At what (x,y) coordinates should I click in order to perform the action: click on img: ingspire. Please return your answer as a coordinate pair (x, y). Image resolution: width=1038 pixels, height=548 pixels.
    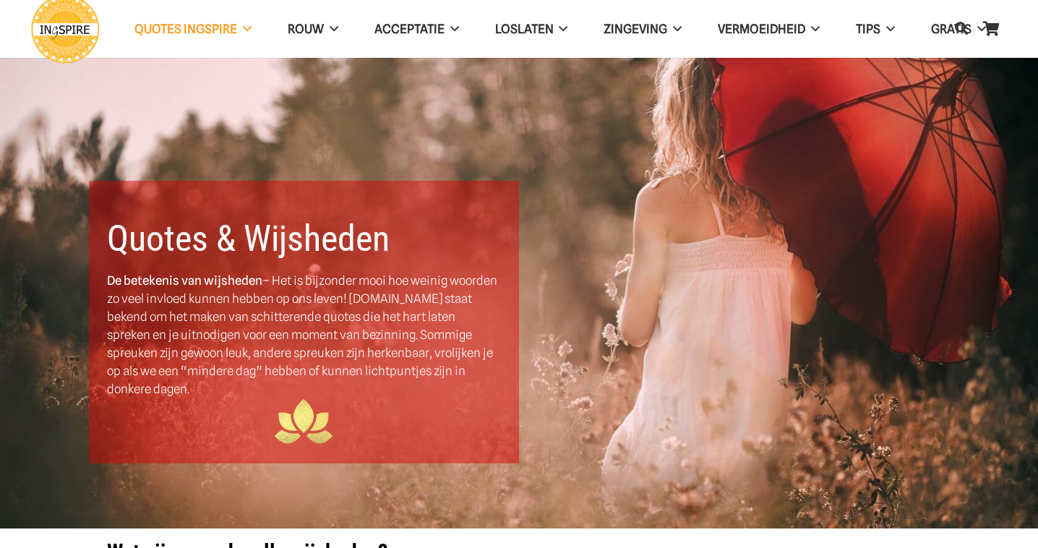
    Looking at the image, I should click on (304, 422).